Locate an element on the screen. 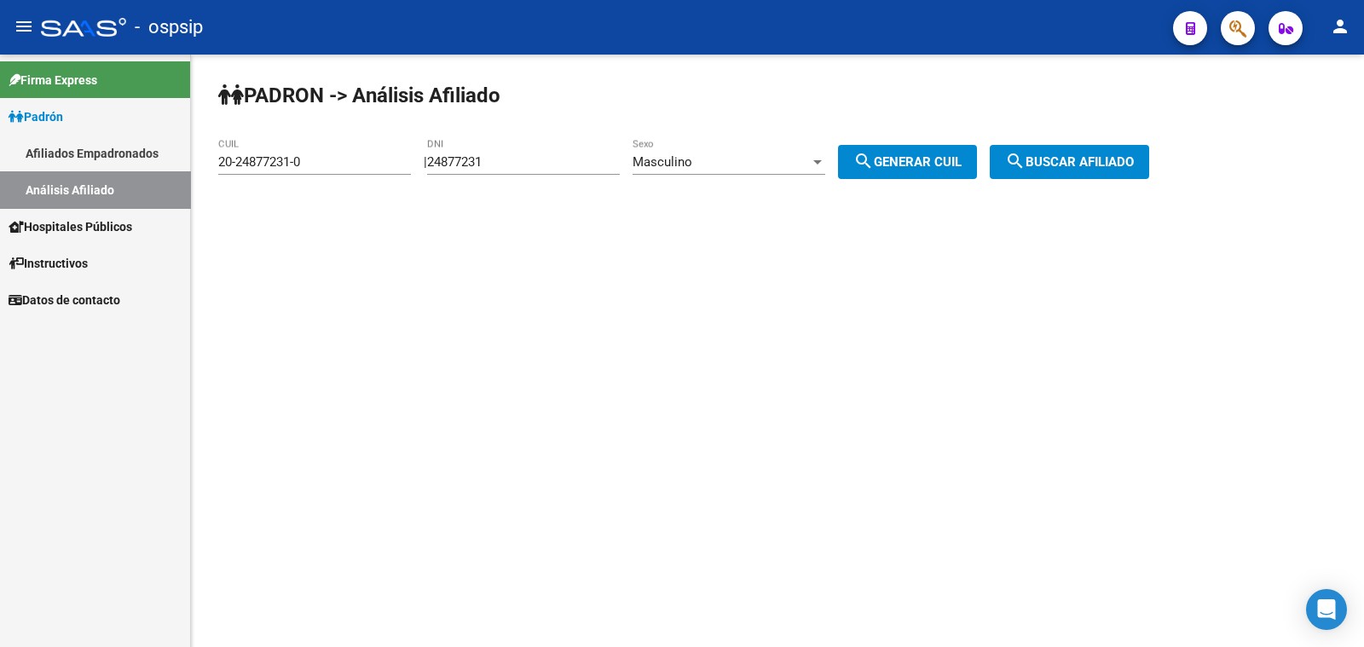  button: Generar CUIL is located at coordinates (907, 162).